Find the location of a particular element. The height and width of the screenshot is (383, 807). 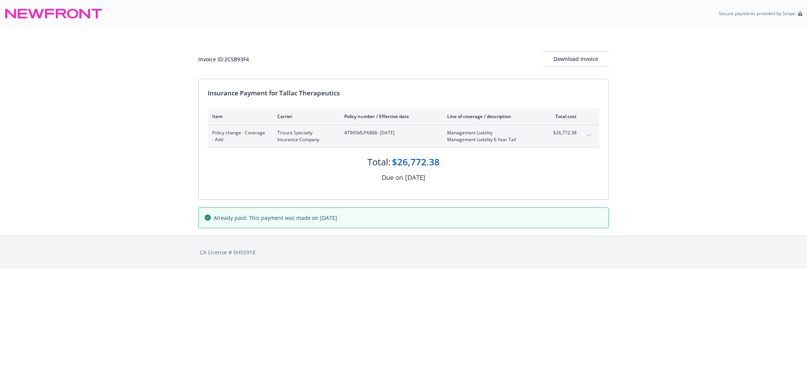

span: Management LiabilityManagement Liability 6 Year Tail is located at coordinates (491, 136).